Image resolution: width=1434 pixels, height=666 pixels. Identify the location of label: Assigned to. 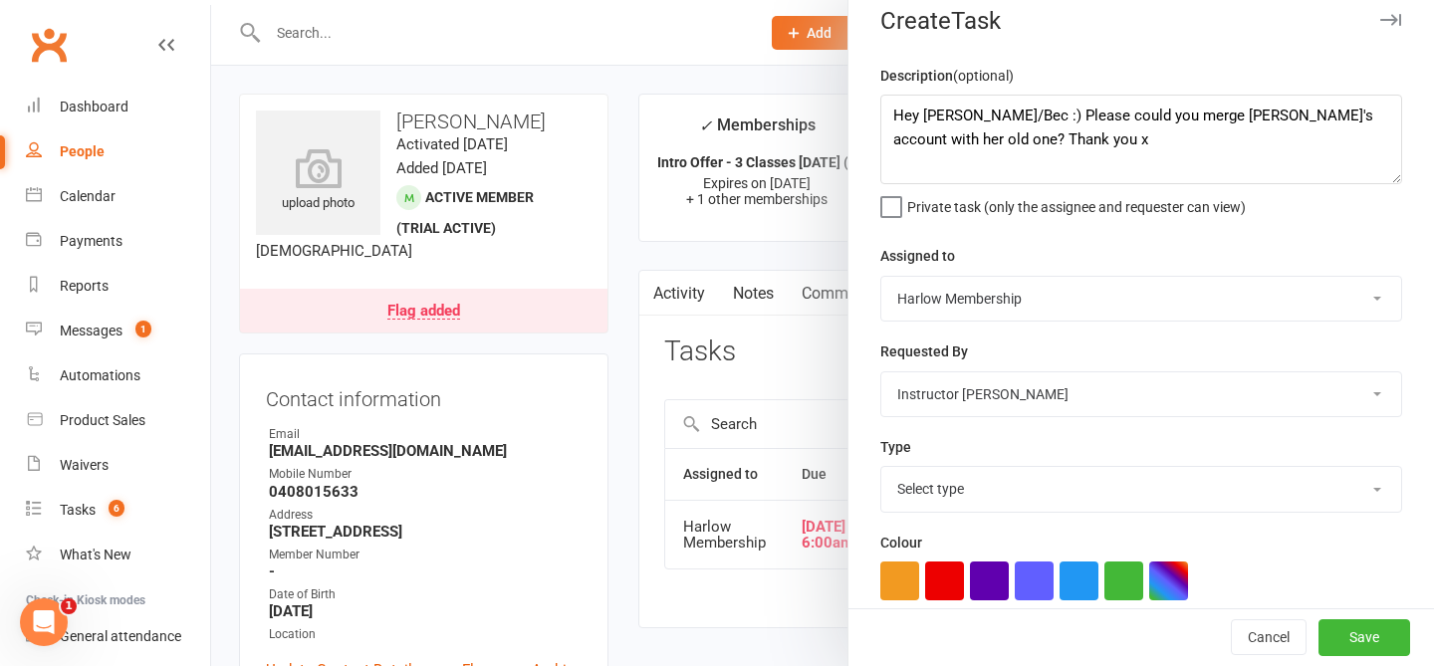
(917, 256).